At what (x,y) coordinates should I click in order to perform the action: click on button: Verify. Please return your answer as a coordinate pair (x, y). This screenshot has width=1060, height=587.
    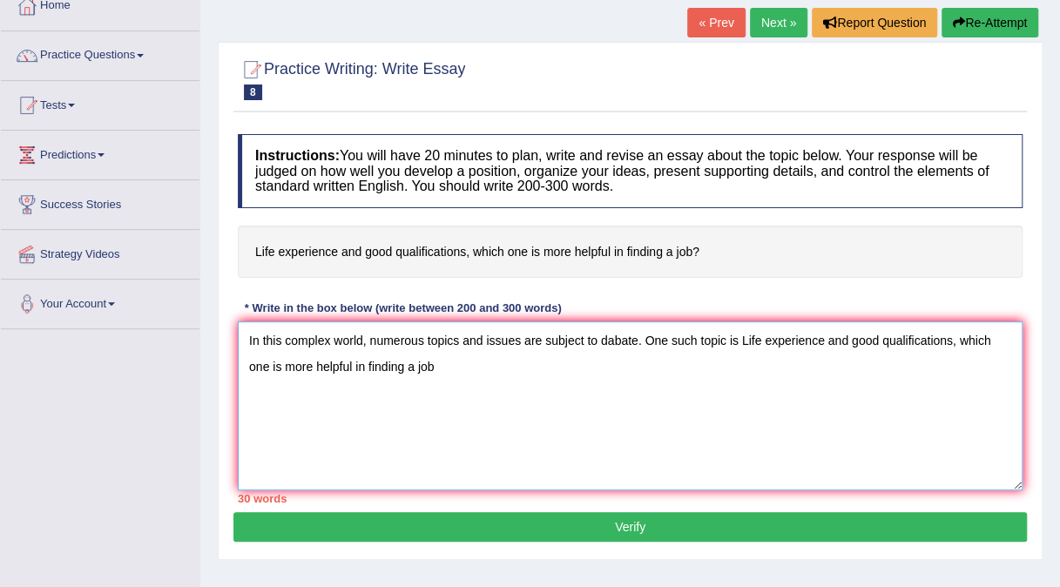
    Looking at the image, I should click on (630, 527).